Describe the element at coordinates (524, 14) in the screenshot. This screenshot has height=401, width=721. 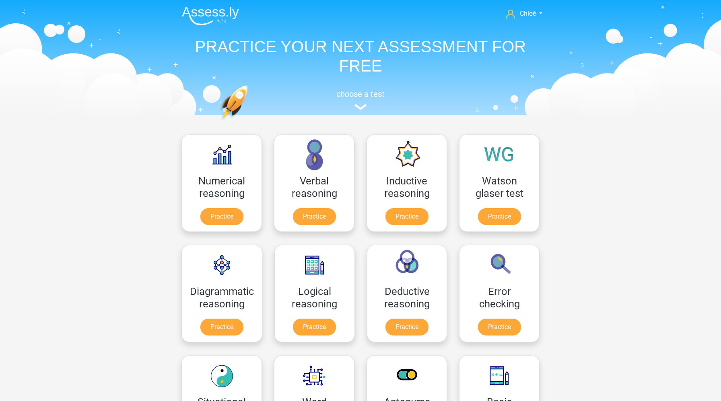
I see `a: Chloé` at that location.